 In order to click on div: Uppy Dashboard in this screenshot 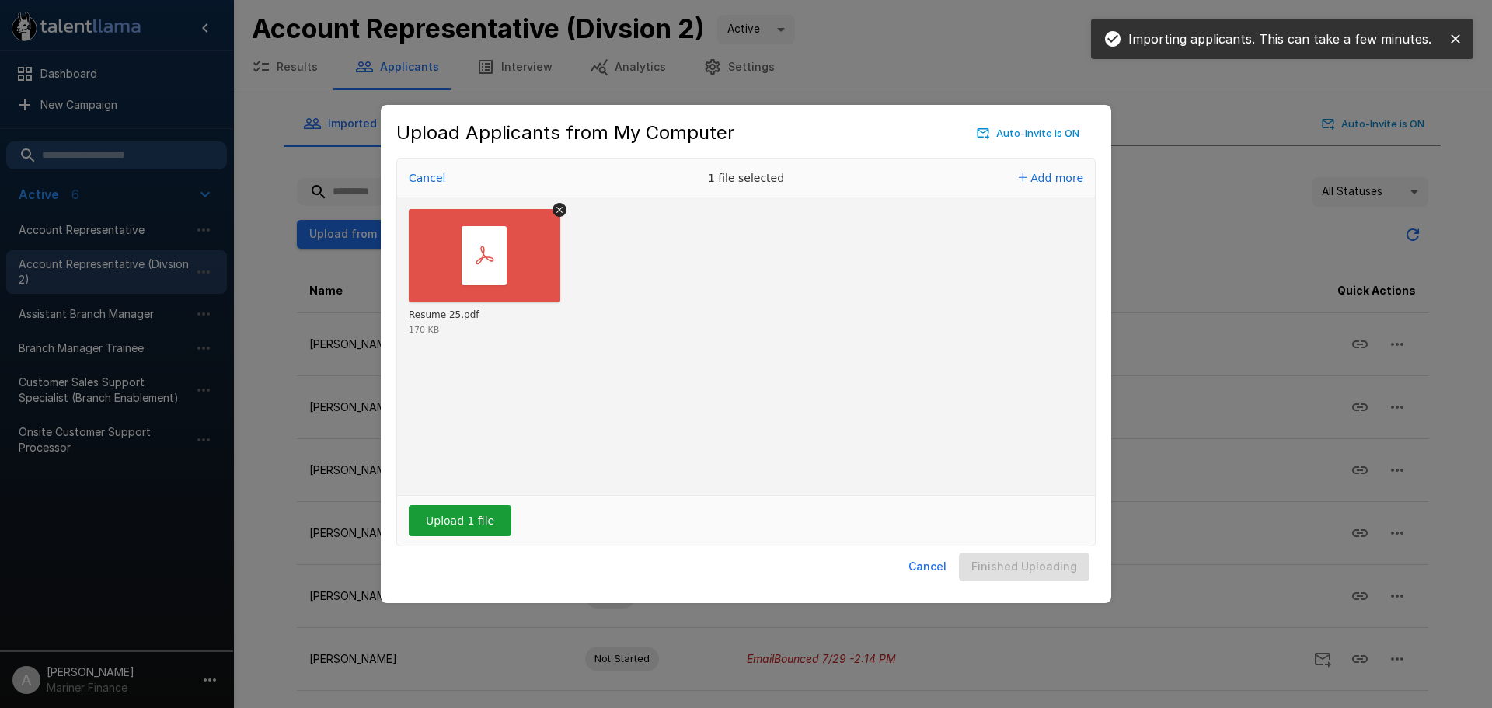, I will do `click(746, 352)`.